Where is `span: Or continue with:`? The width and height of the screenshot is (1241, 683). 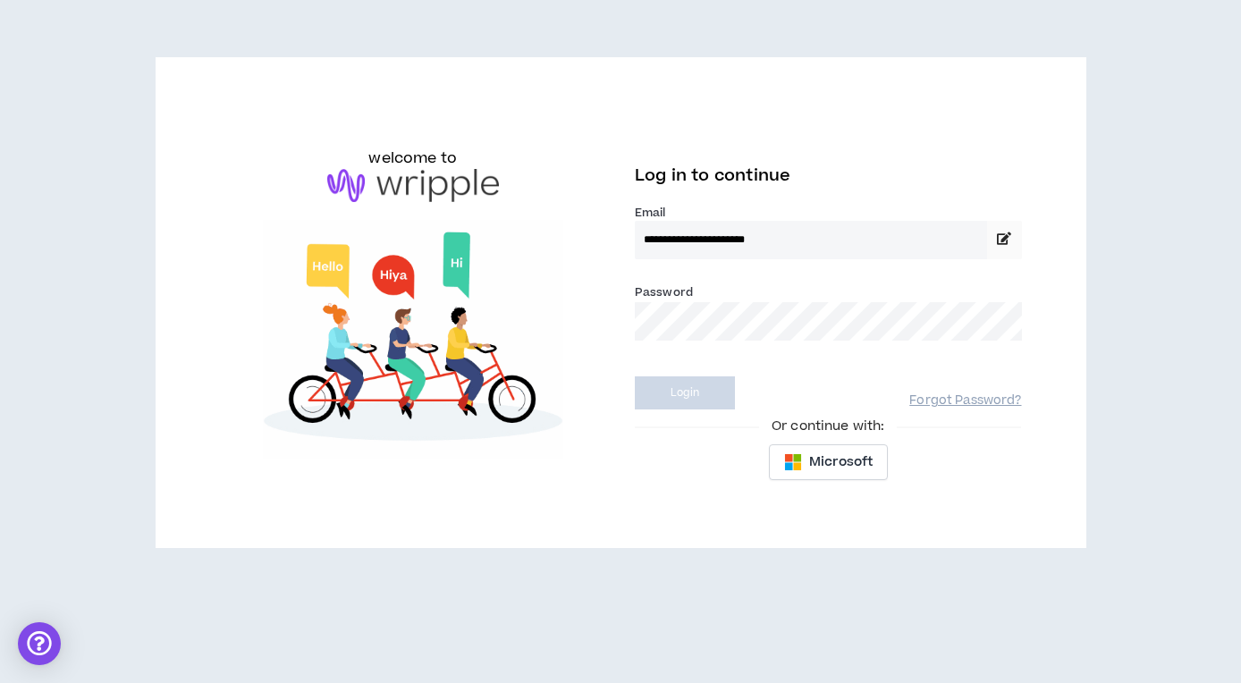 span: Or continue with: is located at coordinates (828, 427).